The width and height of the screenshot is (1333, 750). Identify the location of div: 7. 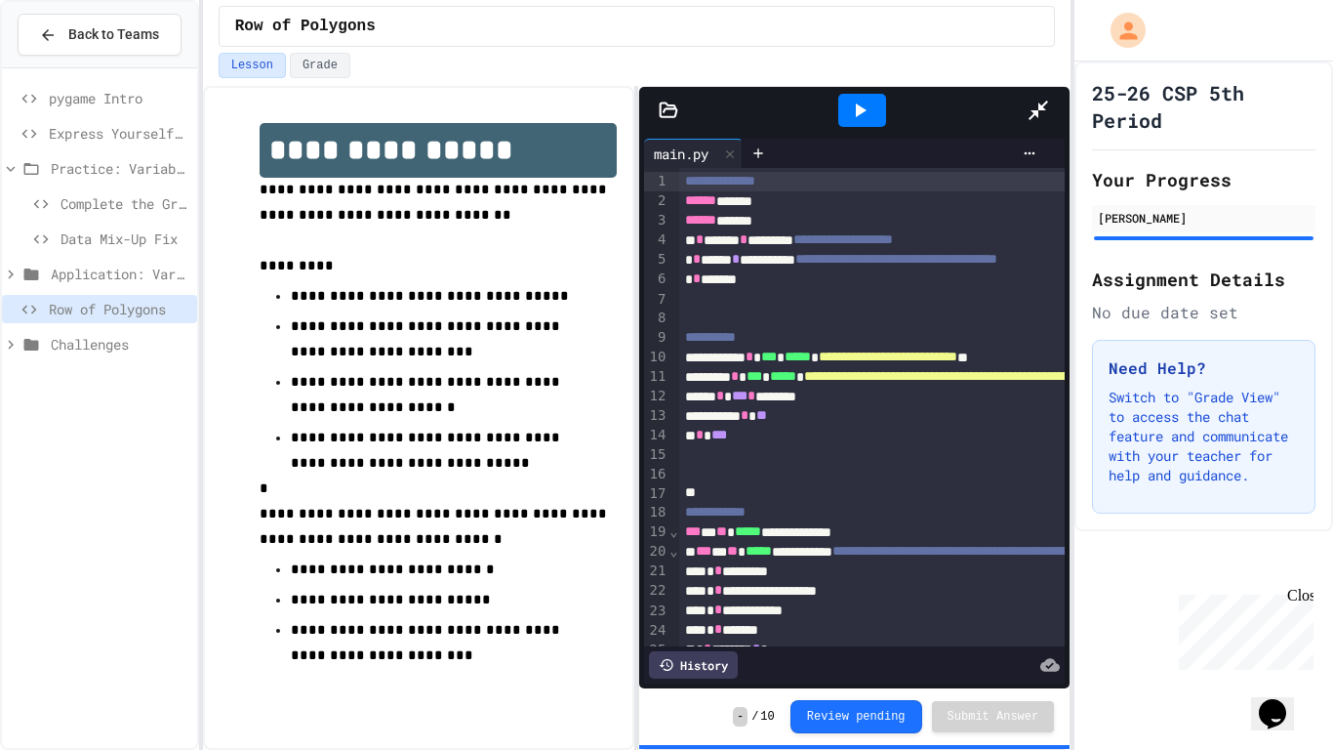
(656, 300).